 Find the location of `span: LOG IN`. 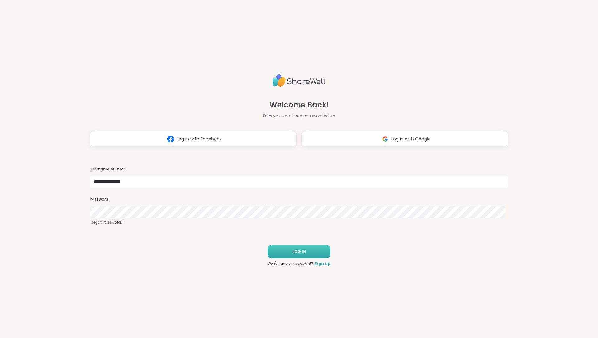

span: LOG IN is located at coordinates (299, 251).